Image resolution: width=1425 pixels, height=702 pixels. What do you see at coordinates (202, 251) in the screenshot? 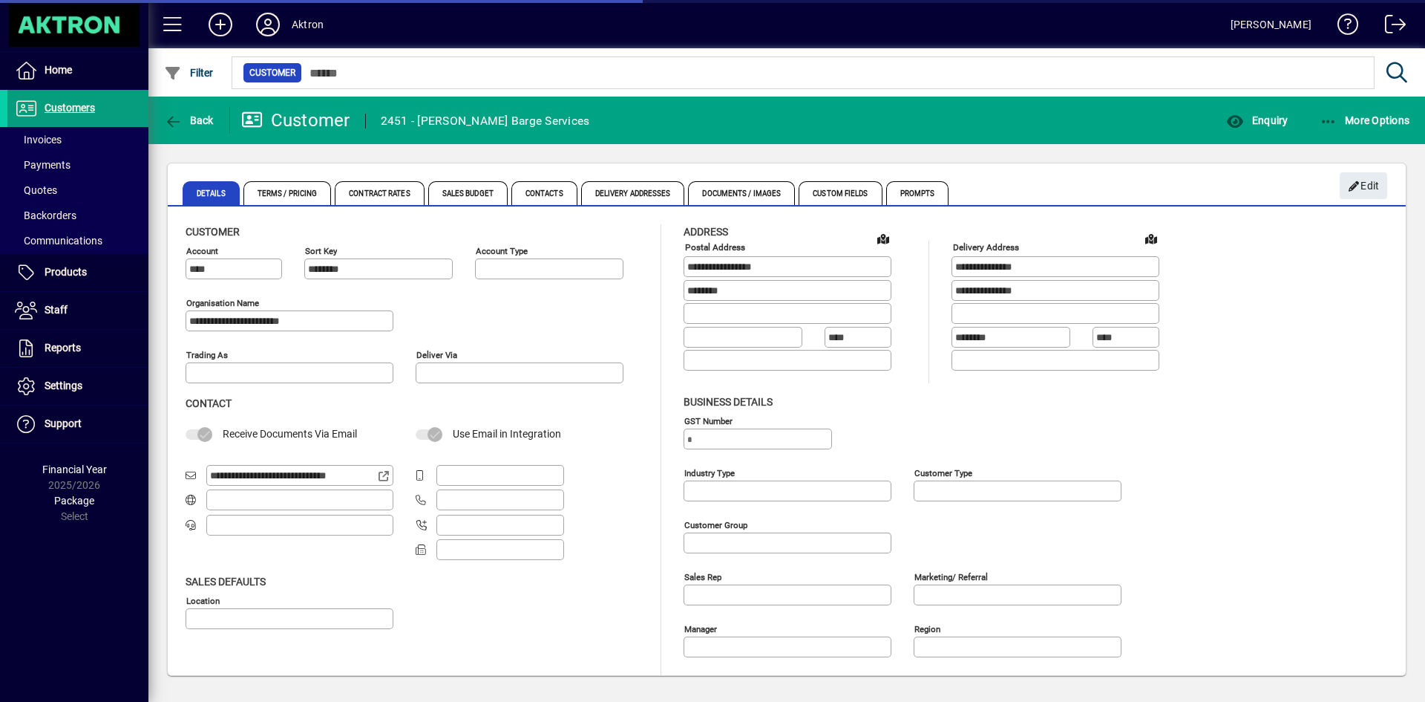
I see `mat-label: Account` at bounding box center [202, 251].